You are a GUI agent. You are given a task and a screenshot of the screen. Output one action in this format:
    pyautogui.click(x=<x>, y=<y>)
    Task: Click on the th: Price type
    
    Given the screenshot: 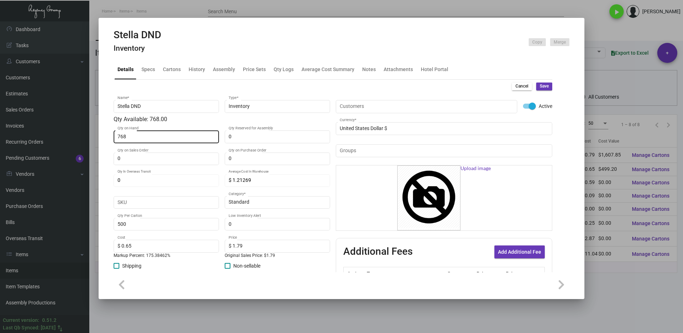 What is the action you would take?
    pyautogui.click(x=520, y=273)
    